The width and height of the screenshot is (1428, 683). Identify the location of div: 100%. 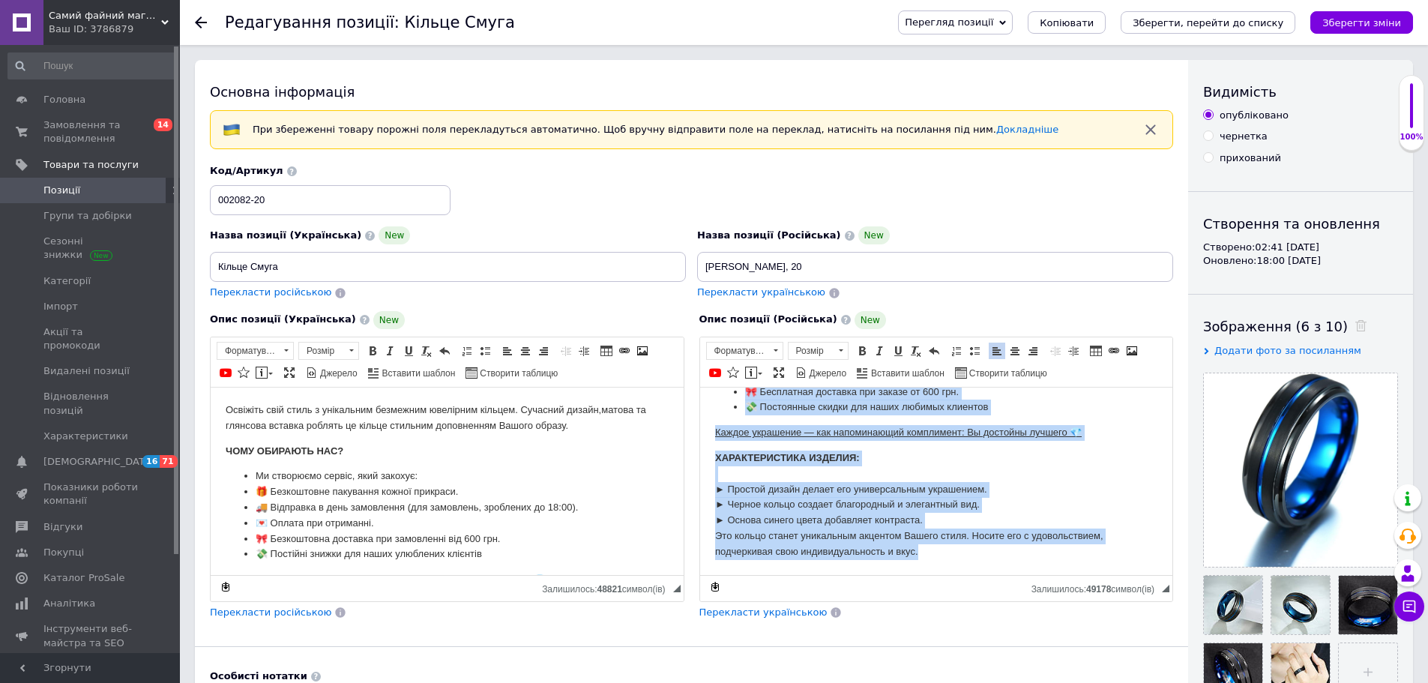
(1412, 137).